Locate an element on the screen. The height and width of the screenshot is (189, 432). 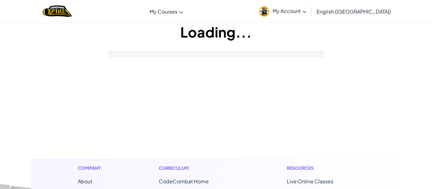
a: Ozaria by CodeCombat logo is located at coordinates (57, 11).